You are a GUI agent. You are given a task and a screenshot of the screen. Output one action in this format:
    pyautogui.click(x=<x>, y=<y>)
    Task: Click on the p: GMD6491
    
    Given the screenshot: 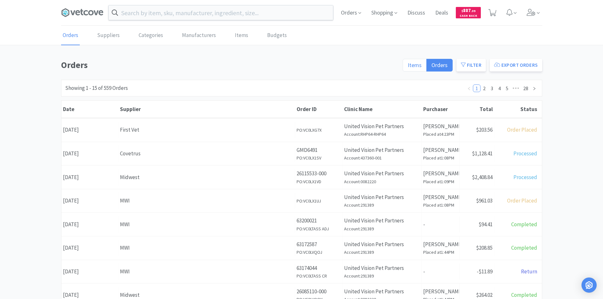 What is the action you would take?
    pyautogui.click(x=319, y=150)
    